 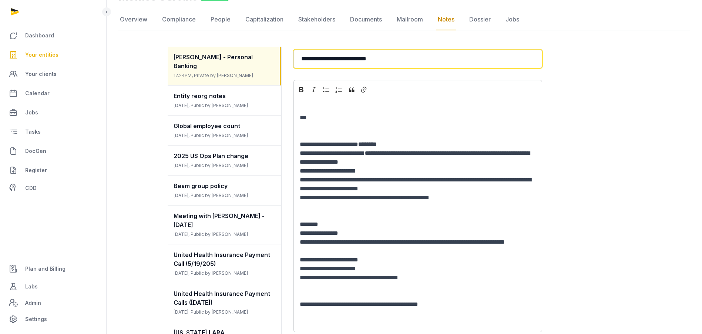 What do you see at coordinates (36, 170) in the screenshot?
I see `span: Register` at bounding box center [36, 170].